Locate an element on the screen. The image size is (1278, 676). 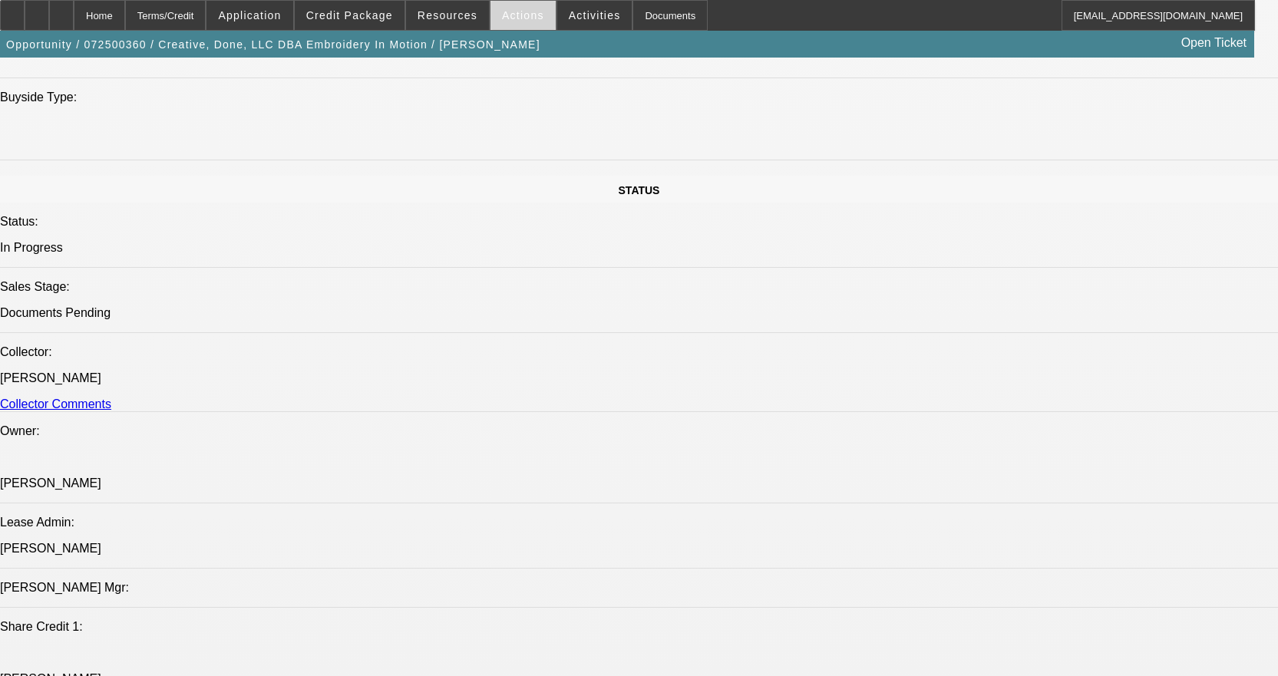
button: Activities is located at coordinates (595, 15).